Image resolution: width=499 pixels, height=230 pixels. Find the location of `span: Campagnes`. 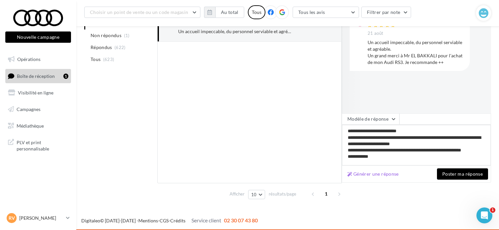

span: Campagnes is located at coordinates (29, 109).